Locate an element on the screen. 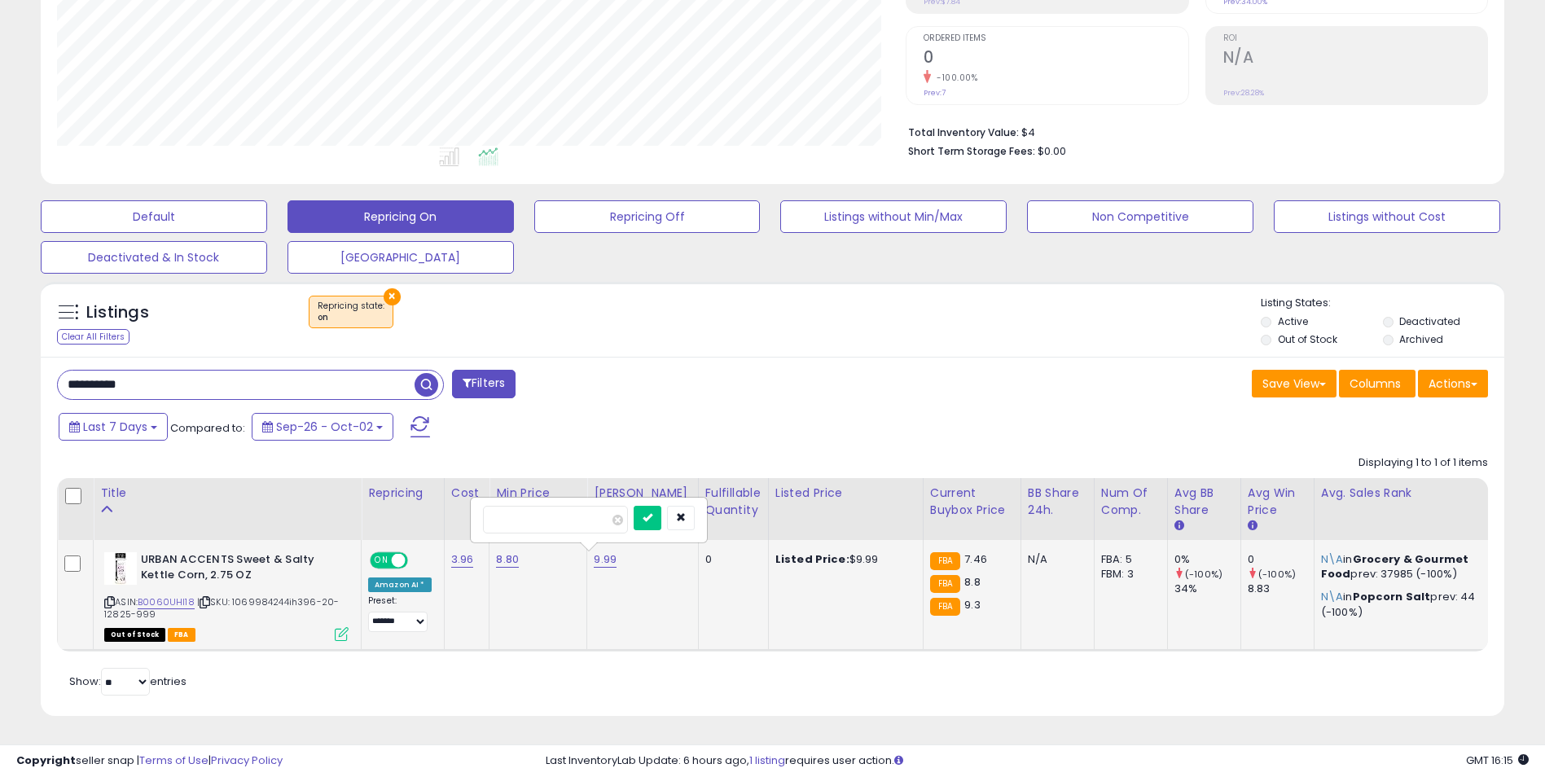 The height and width of the screenshot is (777, 1545). li: $4 is located at coordinates (1192, 131).